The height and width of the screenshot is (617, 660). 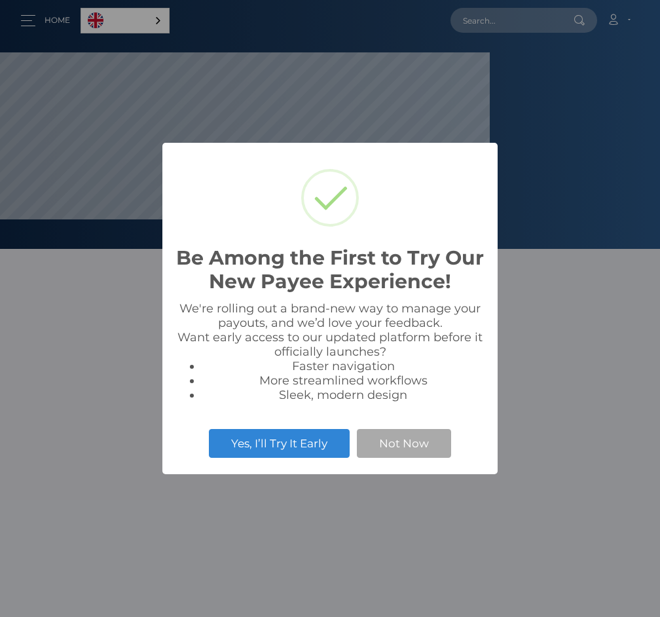 What do you see at coordinates (279, 443) in the screenshot?
I see `button: Yes, I’ll Try It Early` at bounding box center [279, 443].